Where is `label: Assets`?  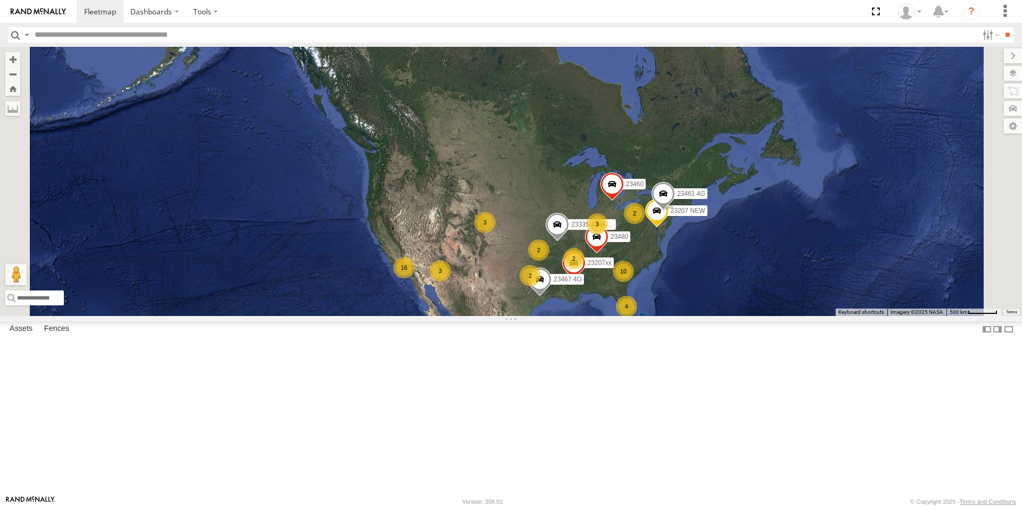 label: Assets is located at coordinates (21, 330).